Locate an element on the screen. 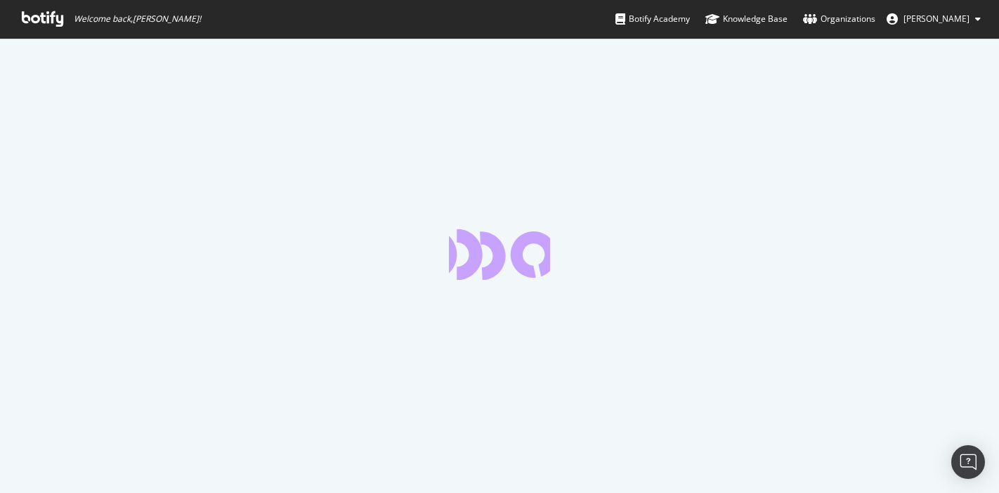 The height and width of the screenshot is (493, 999). div: Knowledge Base is located at coordinates (746, 19).